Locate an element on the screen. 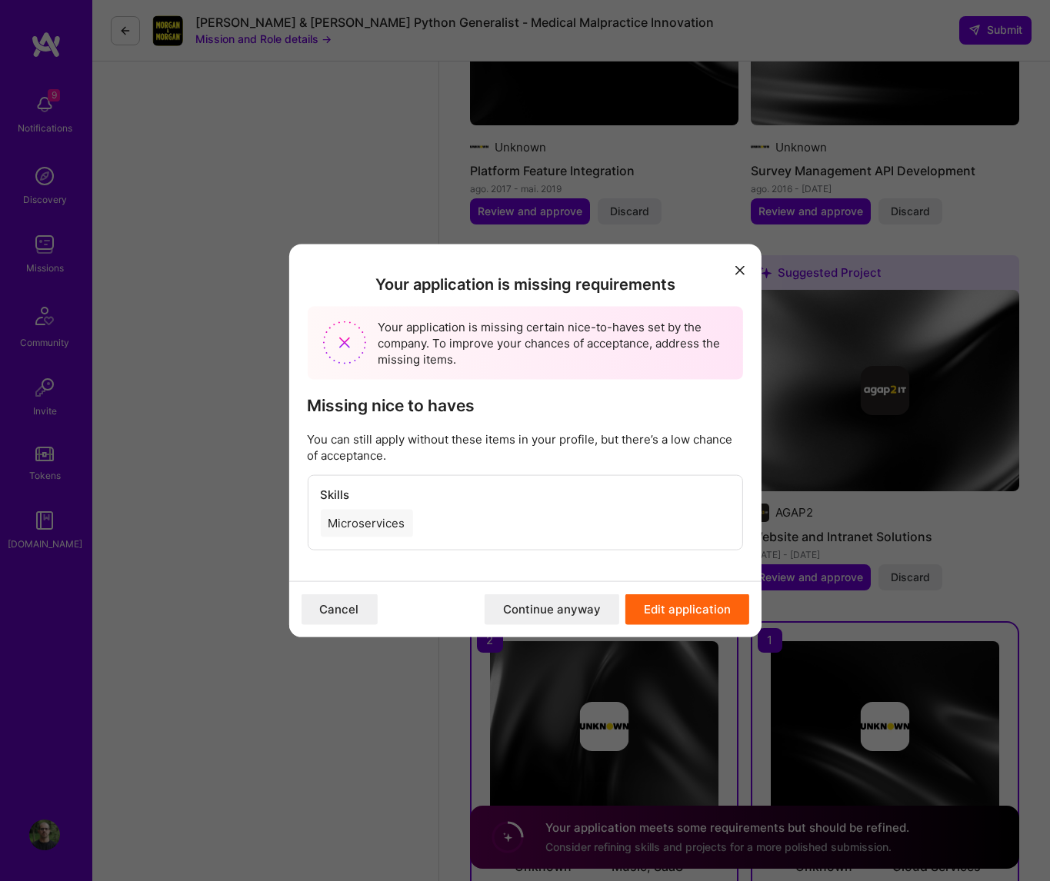  img: Missing requirements is located at coordinates (344, 343).